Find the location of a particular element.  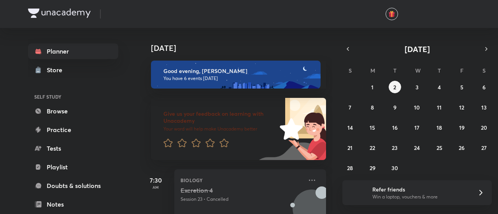

abbr: September 29, 2025 is located at coordinates (372, 168).